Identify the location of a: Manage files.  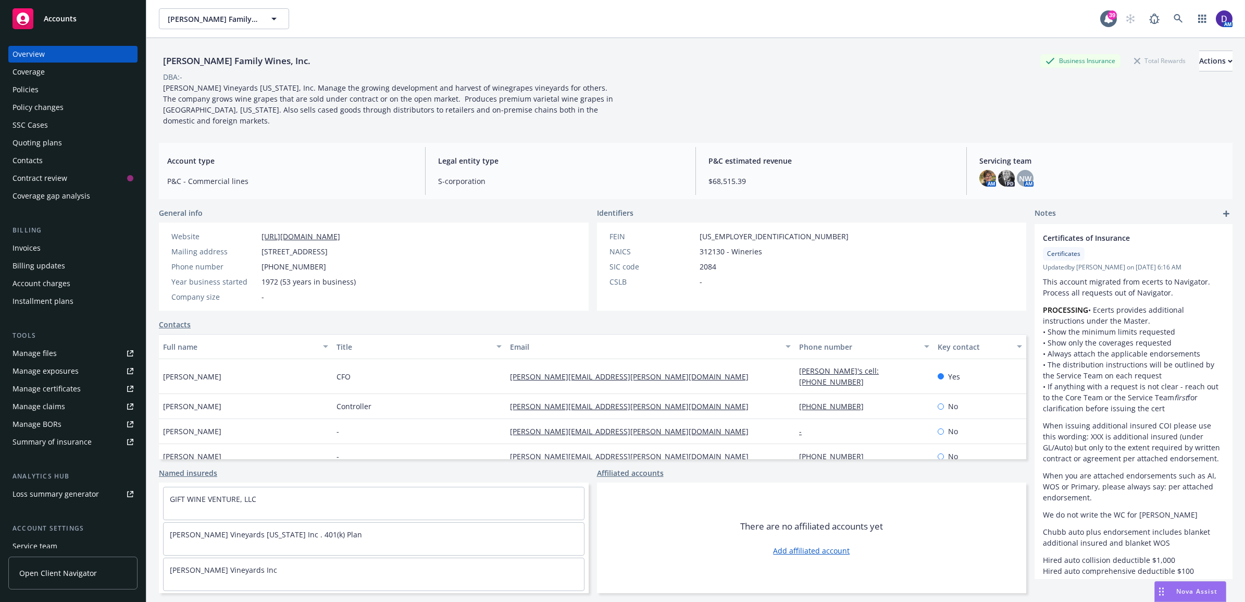
(73, 353).